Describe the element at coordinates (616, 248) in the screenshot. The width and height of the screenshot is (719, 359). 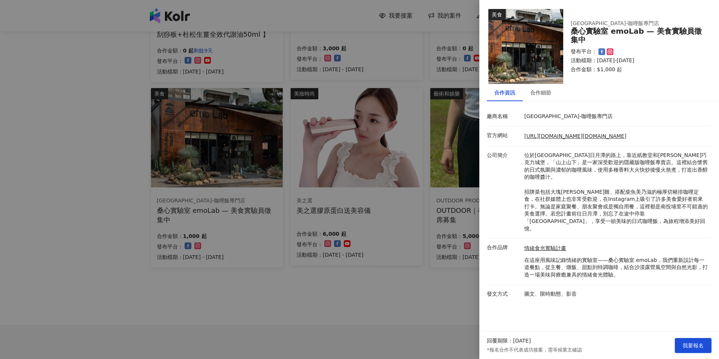
I see `a: 情緒食光實驗計畫` at that location.